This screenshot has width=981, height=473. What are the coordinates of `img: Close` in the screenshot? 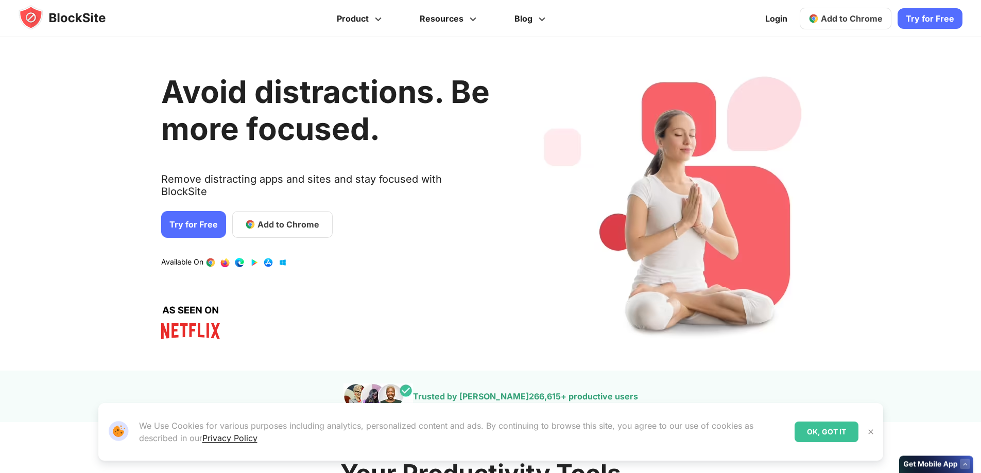 It's located at (871, 432).